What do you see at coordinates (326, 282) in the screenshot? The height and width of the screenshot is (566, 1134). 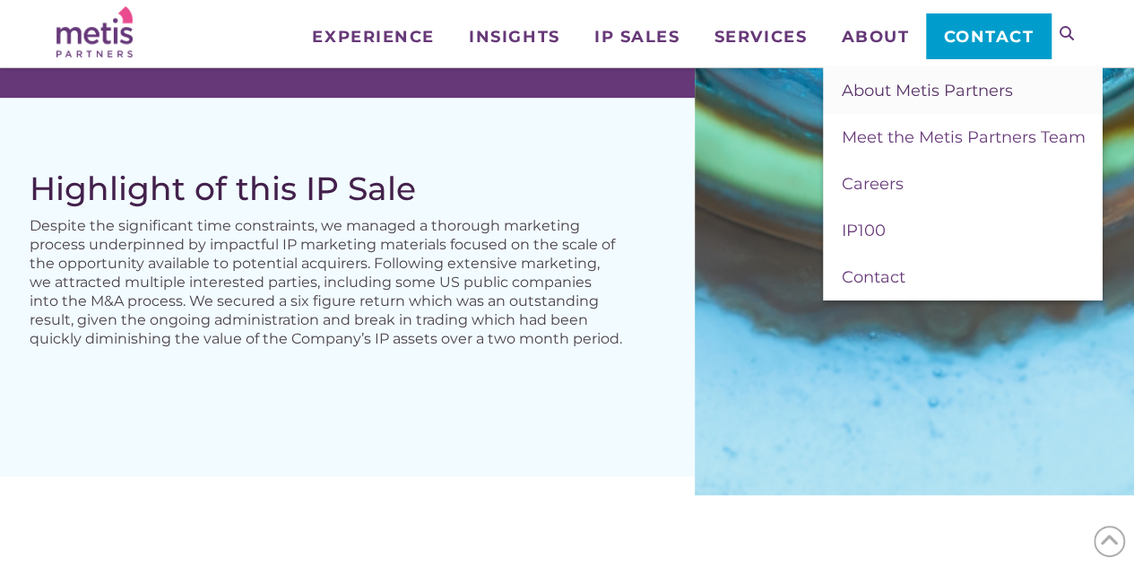 I see `p: Despite the significant time constraints, we managed a thorough marketing process underpinned by ...` at bounding box center [326, 282].